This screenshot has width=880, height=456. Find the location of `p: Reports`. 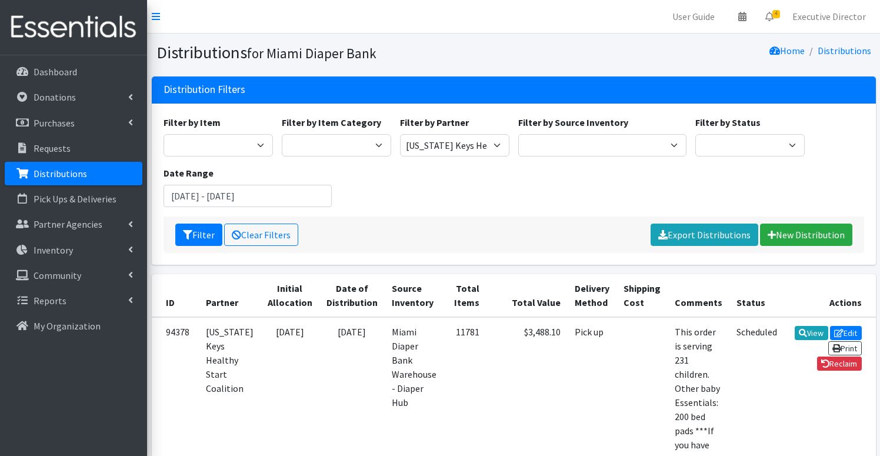

p: Reports is located at coordinates (50, 300).